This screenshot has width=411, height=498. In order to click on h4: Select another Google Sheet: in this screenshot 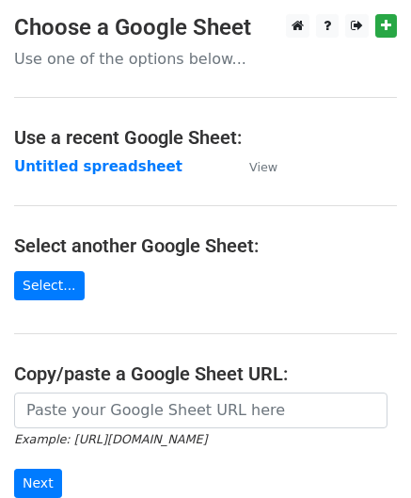, I will do `click(205, 246)`.